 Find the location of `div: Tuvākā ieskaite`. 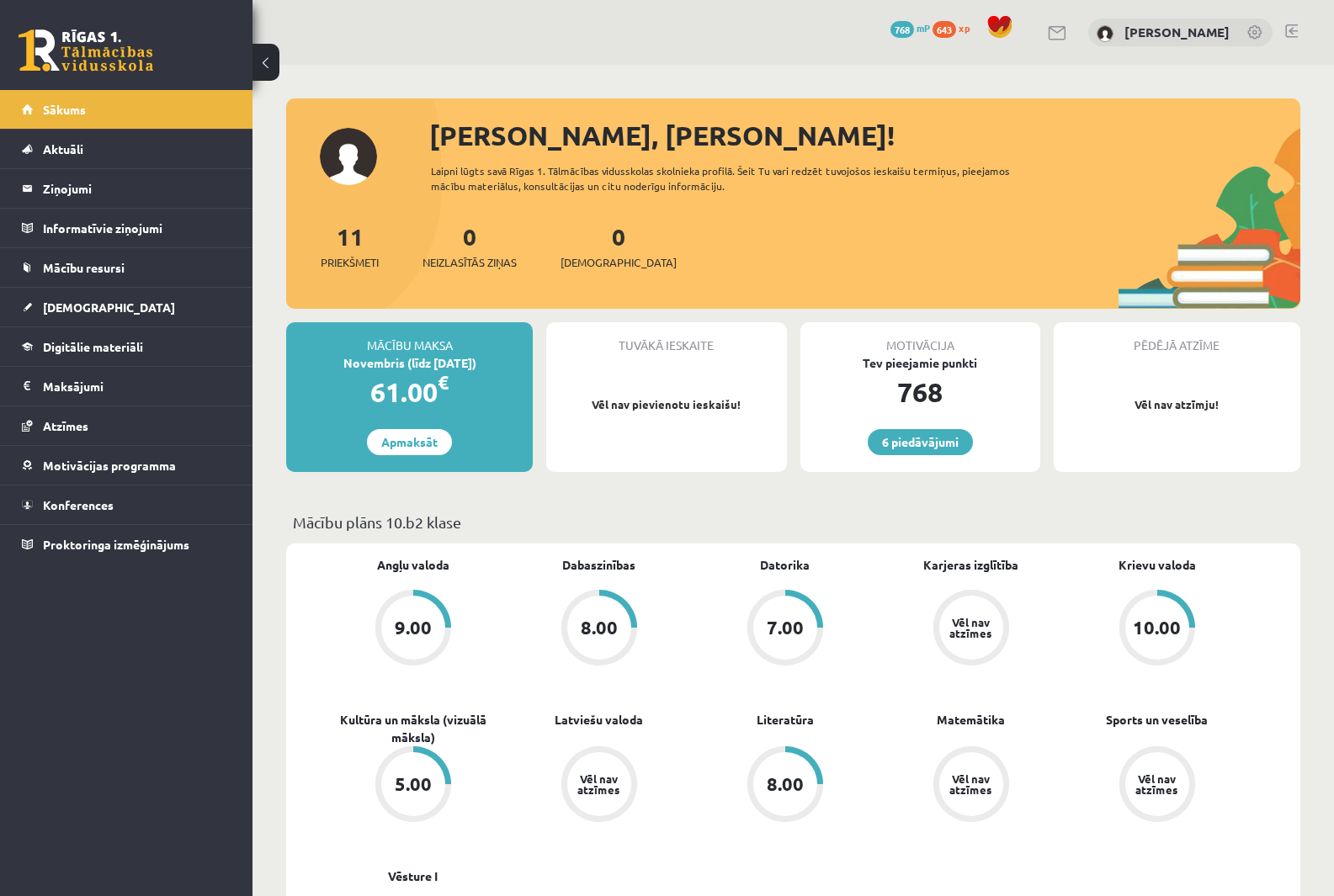

div: Tuvākā ieskaite is located at coordinates (666, 339).